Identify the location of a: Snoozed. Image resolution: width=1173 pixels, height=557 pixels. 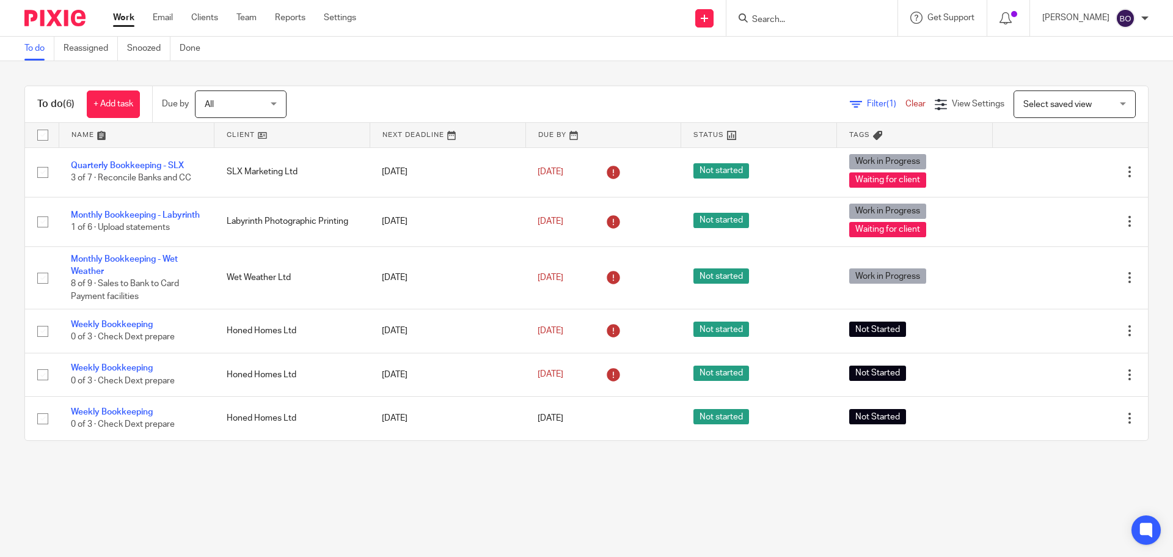
(148, 48).